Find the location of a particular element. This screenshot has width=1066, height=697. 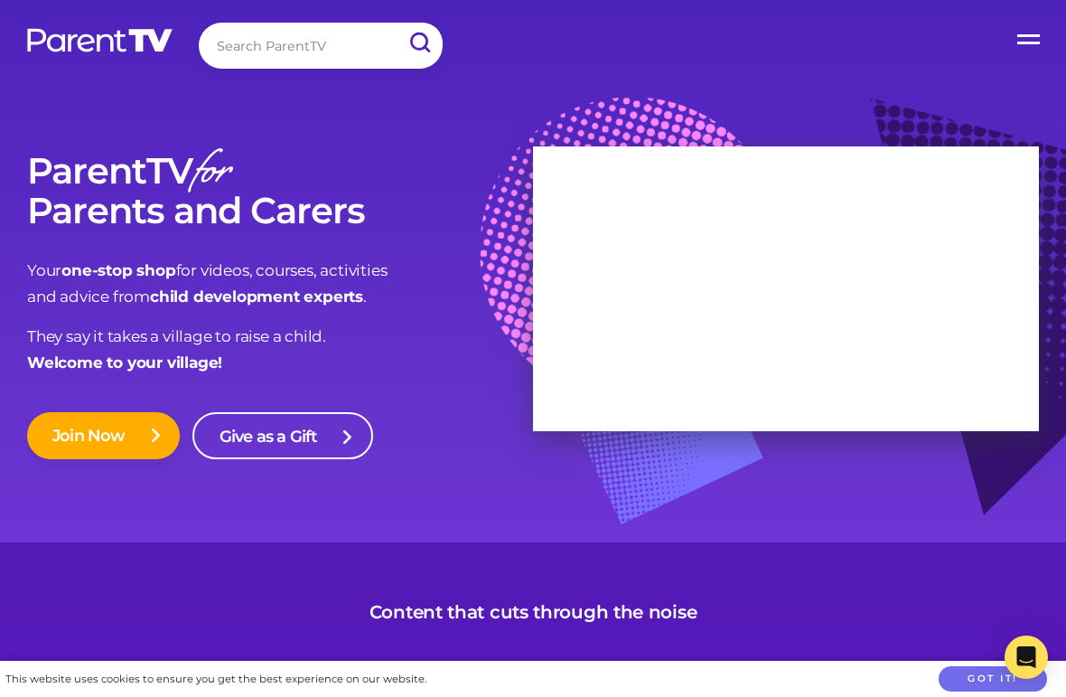

h1: ParentTV Parents and Carers is located at coordinates (280, 191).